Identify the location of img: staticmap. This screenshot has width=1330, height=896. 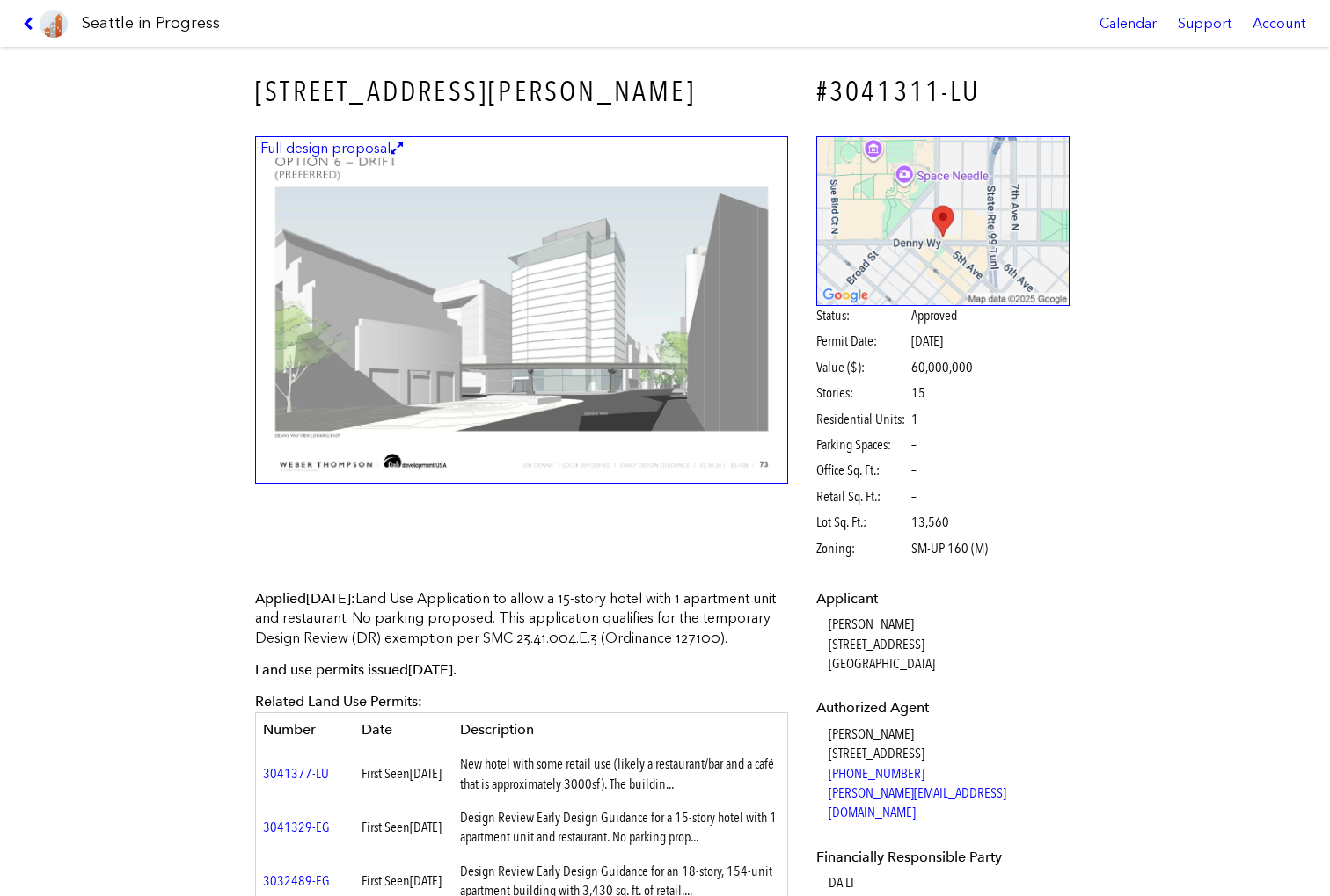
(944, 221).